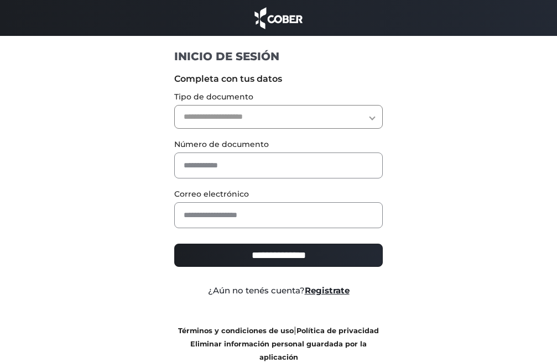  I want to click on label: Número de documento, so click(278, 144).